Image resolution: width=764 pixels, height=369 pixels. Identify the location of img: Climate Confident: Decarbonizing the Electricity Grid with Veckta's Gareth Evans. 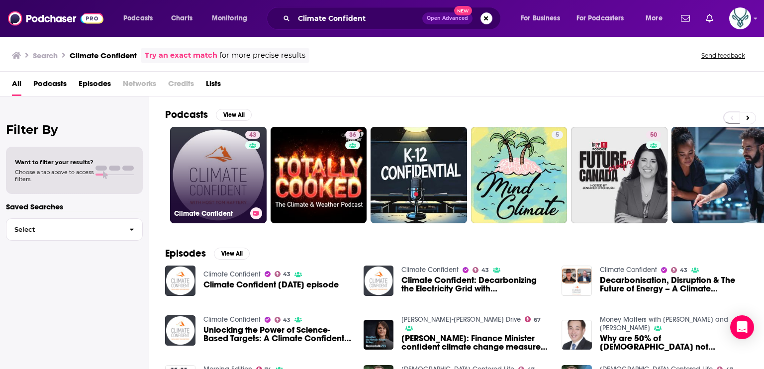
(379, 281).